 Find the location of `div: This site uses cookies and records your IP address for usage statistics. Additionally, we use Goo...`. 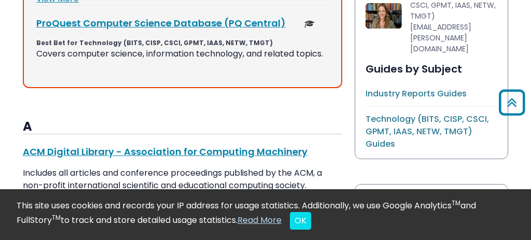

div: This site uses cookies and records your IP address for usage statistics. Additionally, we use Goo... is located at coordinates (265, 215).